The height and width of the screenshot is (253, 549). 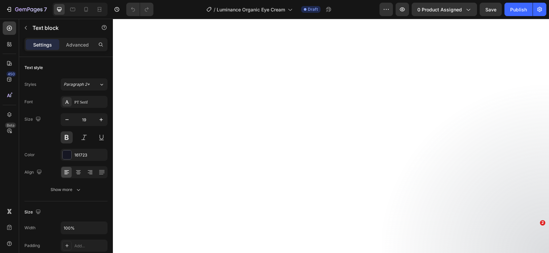 What do you see at coordinates (518, 9) in the screenshot?
I see `button: Publish` at bounding box center [518, 9].